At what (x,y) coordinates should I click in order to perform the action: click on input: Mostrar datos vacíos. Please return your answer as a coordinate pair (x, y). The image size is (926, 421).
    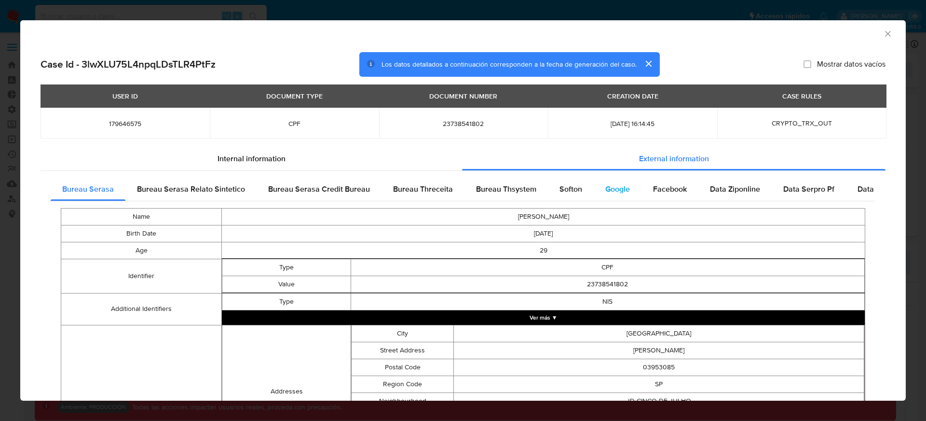
    Looking at the image, I should click on (808, 64).